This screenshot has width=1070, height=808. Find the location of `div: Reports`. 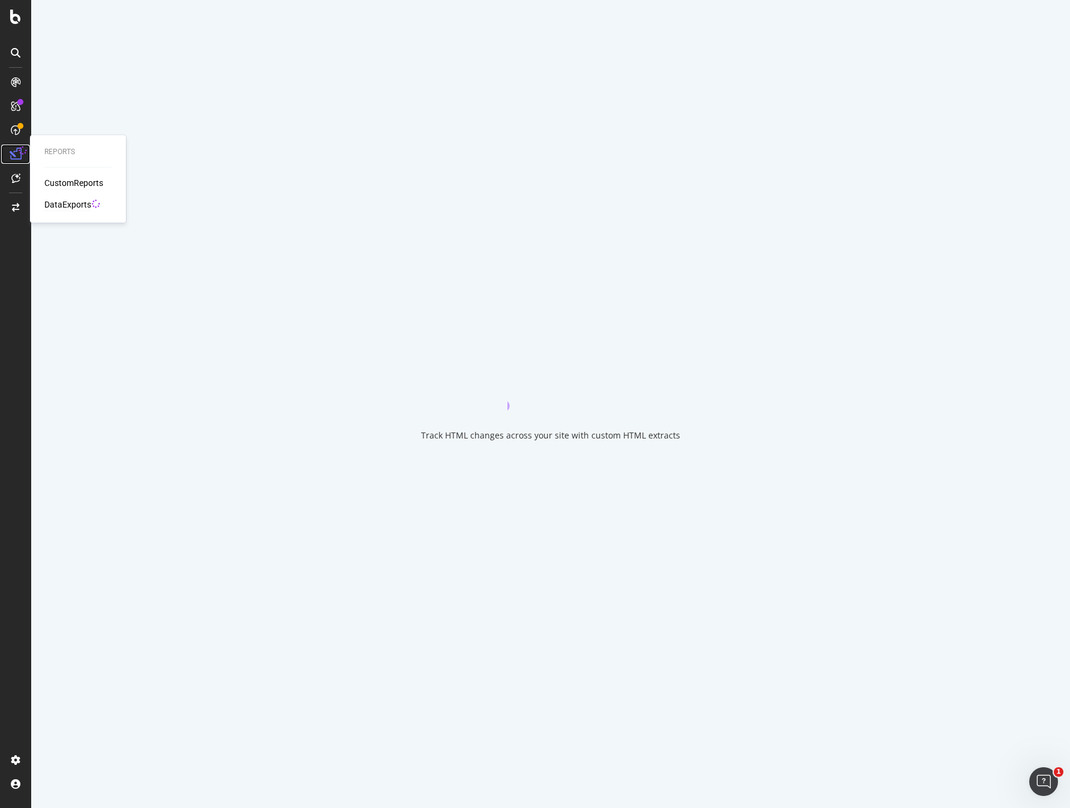

div: Reports is located at coordinates (78, 152).